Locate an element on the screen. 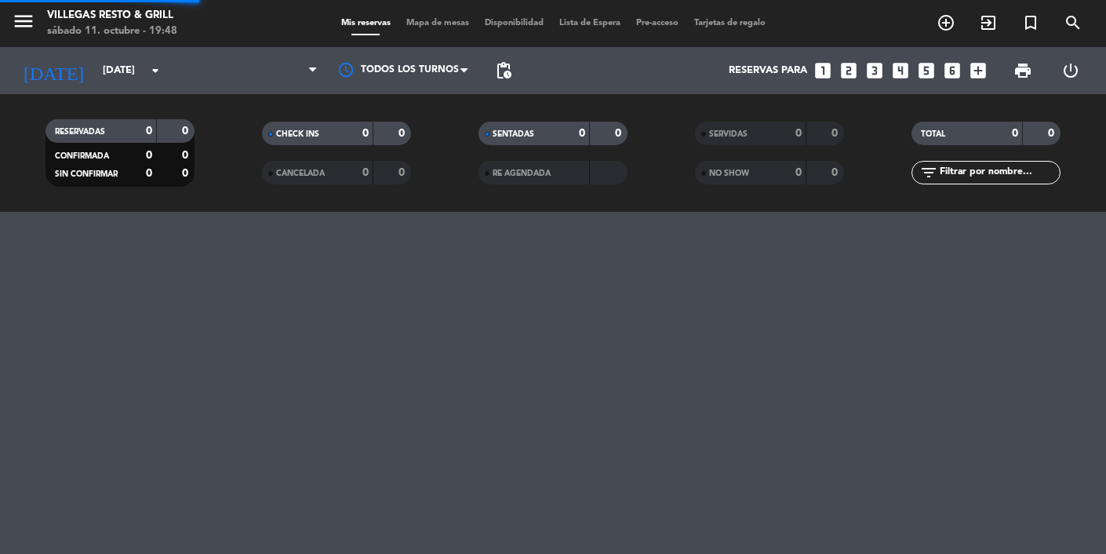  span: SENTADAS is located at coordinates (513, 134).